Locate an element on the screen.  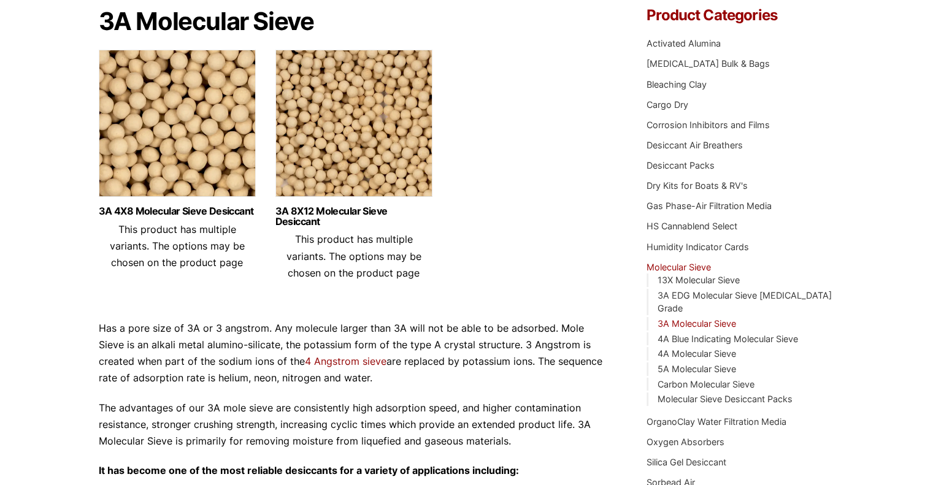
h1: 3A Molecular Sieve is located at coordinates (355, 21).